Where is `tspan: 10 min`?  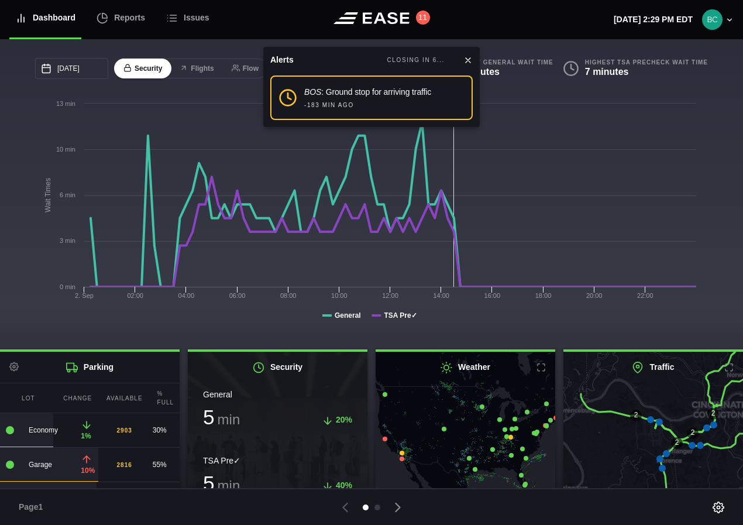 tspan: 10 min is located at coordinates (66, 149).